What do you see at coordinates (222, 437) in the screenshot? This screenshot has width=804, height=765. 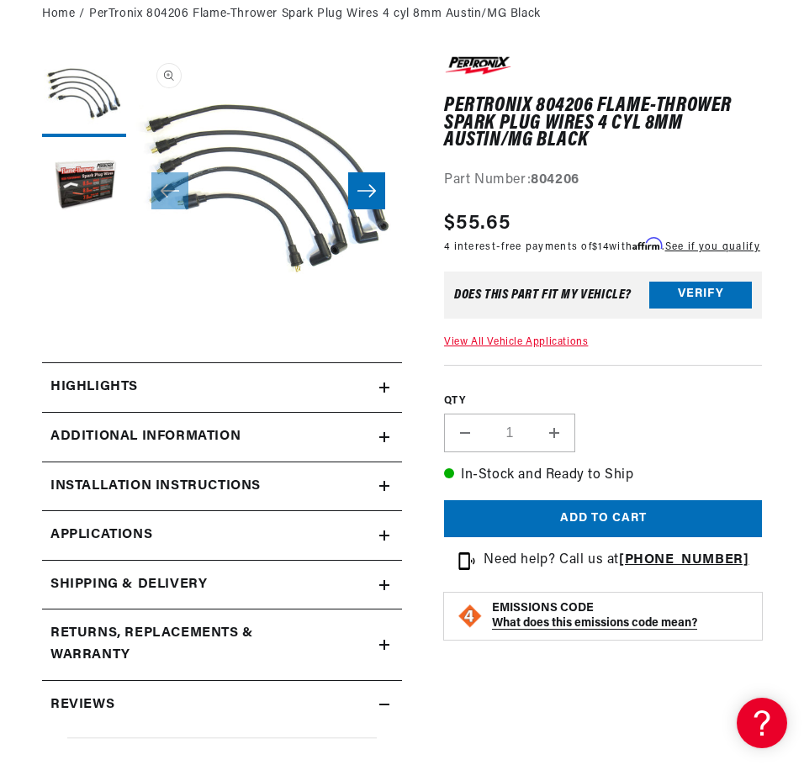 I see `summary: Additional Information` at bounding box center [222, 437].